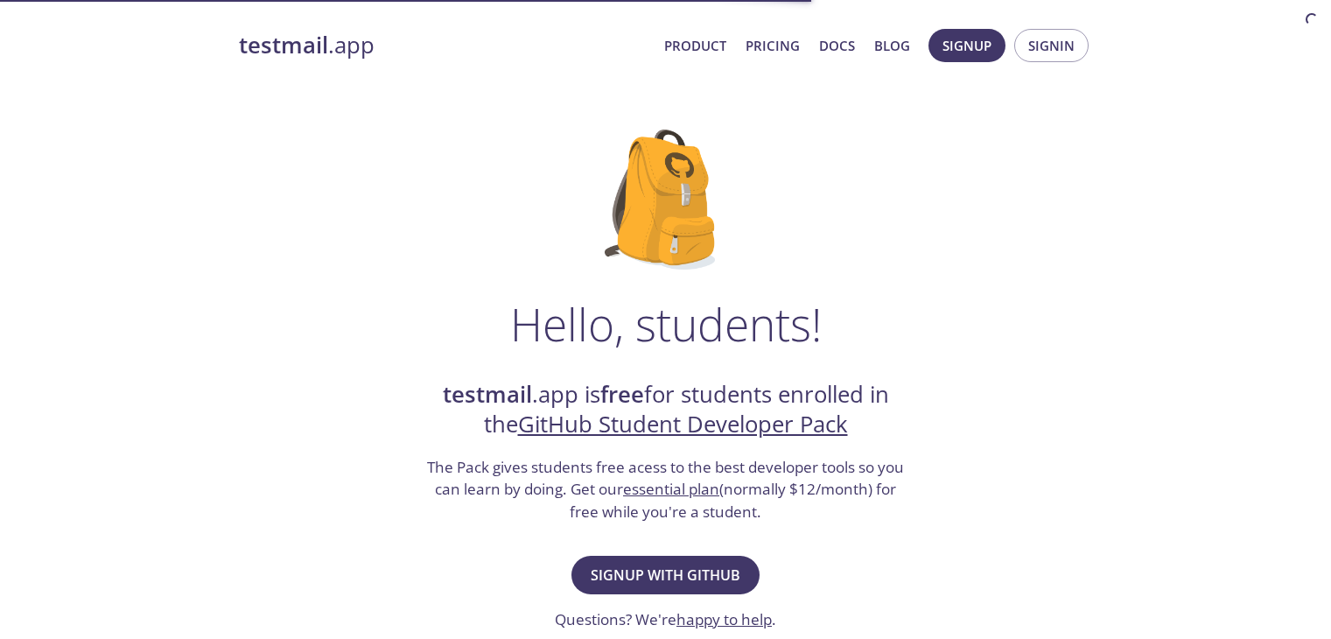 The image size is (1331, 639). Describe the element at coordinates (666, 489) in the screenshot. I see `h3: The Pack gives students free acess to the best developer tools so you can learn by doing. Get our...` at that location.